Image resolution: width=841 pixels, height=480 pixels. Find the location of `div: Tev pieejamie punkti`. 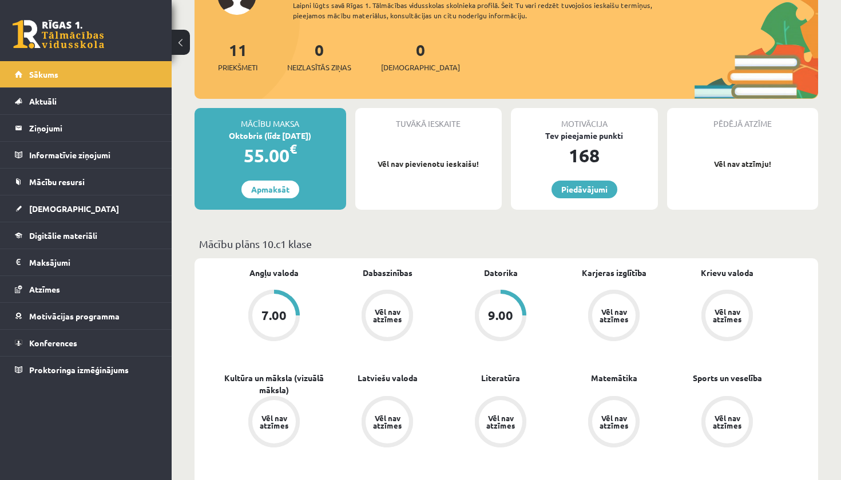

div: Tev pieejamie punkti is located at coordinates (584, 136).